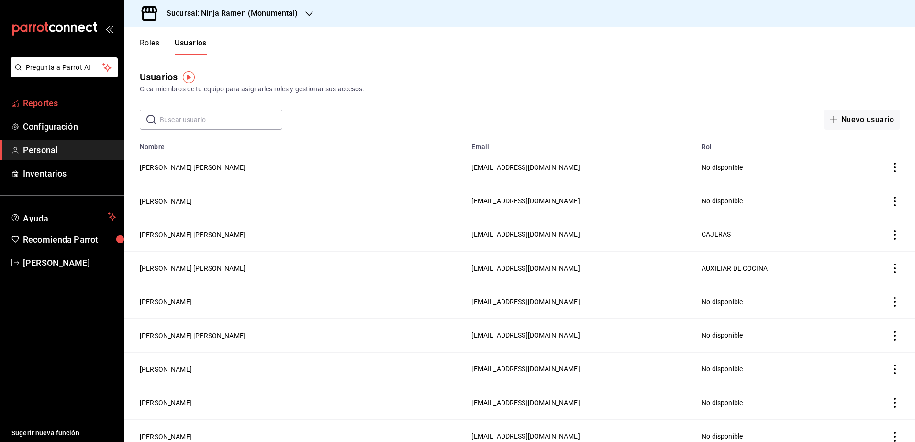 Image resolution: width=915 pixels, height=442 pixels. I want to click on div: Usuarios, so click(158, 77).